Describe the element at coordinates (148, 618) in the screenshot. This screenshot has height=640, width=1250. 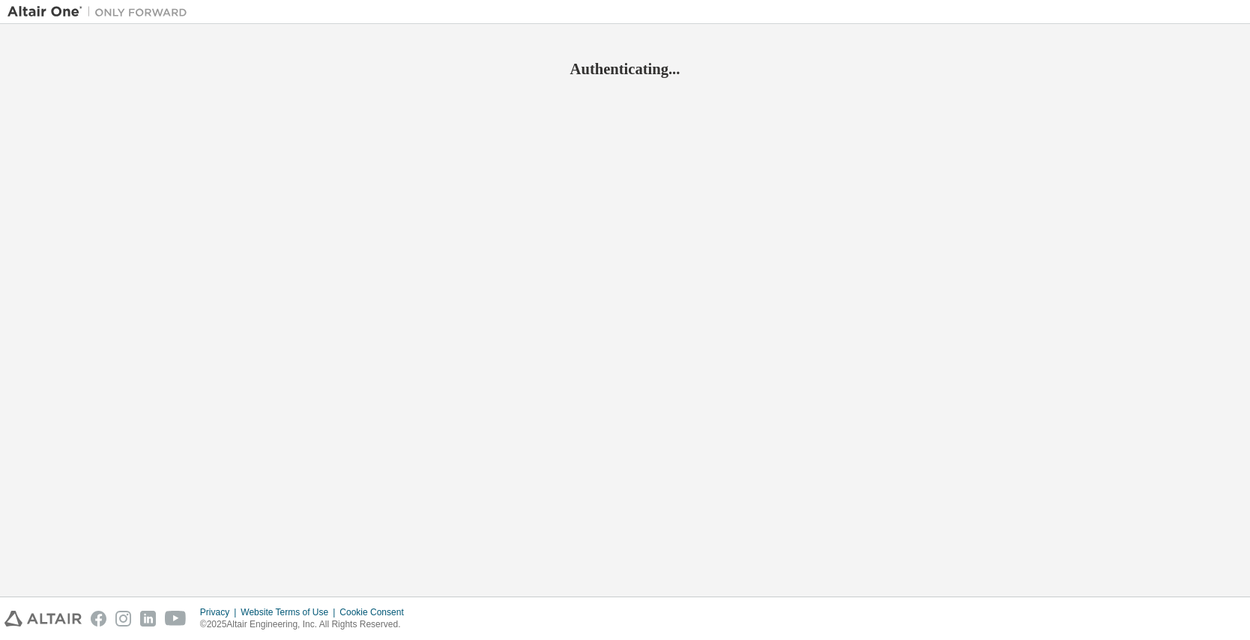
I see `img: linkedin.svg` at that location.